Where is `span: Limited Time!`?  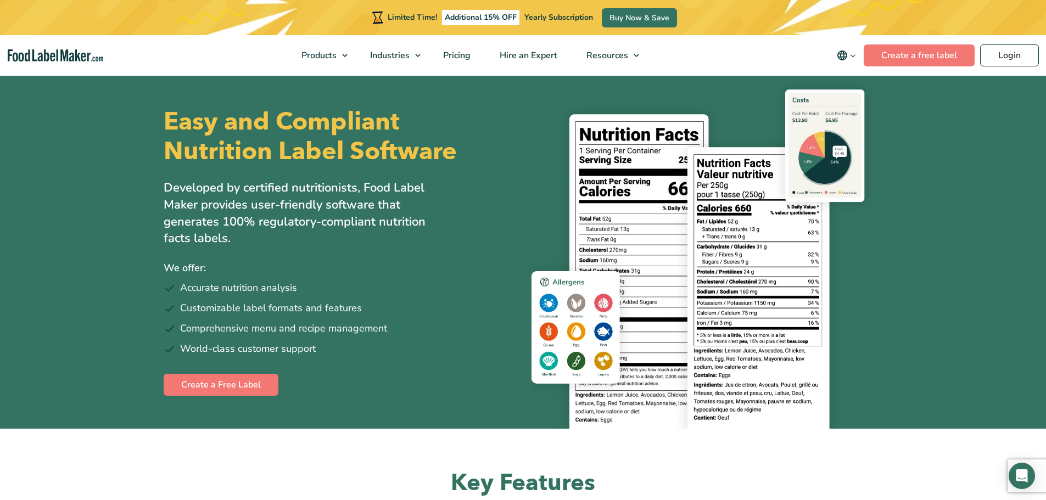 span: Limited Time! is located at coordinates (412, 17).